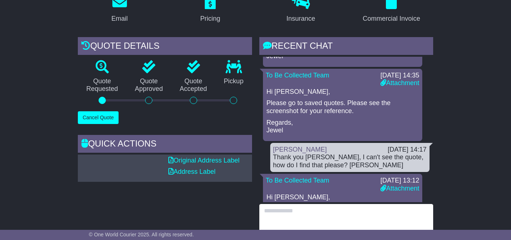  I want to click on span: © One World Courier 2025. All rights reserved., so click(141, 234).